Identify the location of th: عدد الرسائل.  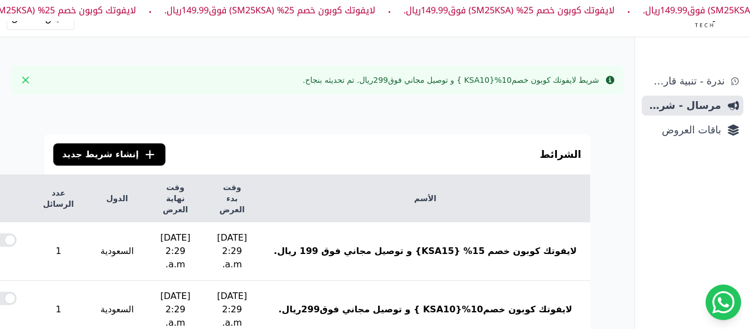
(59, 198).